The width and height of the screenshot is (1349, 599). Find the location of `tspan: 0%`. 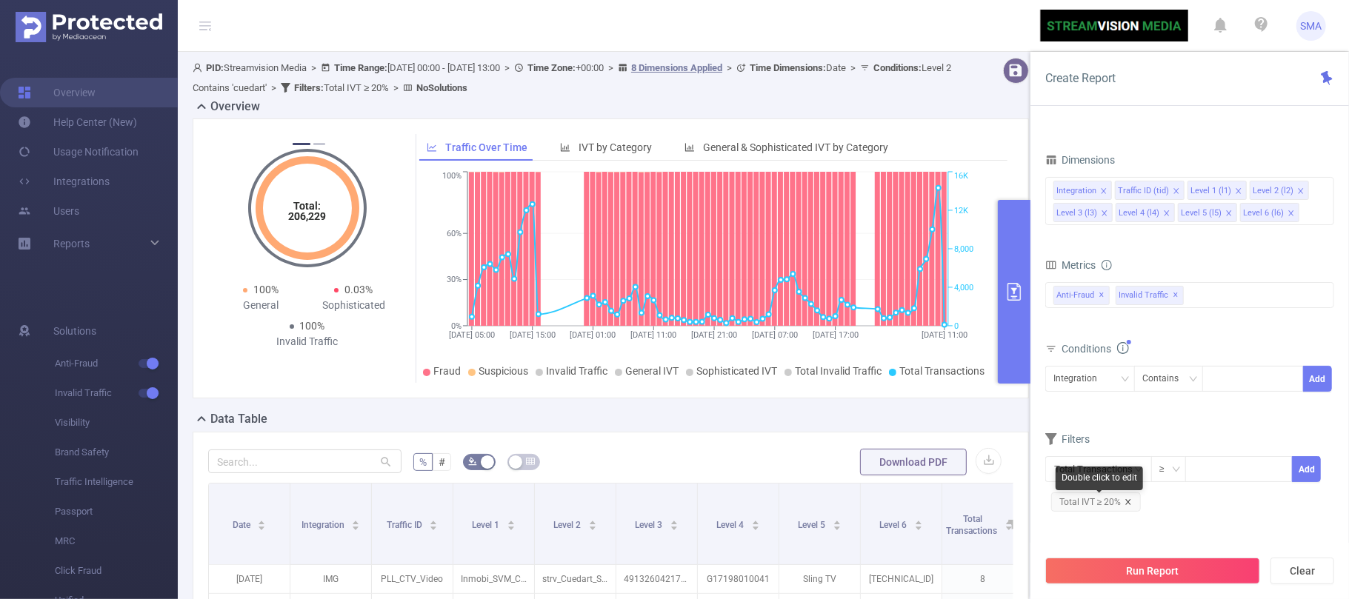

tspan: 0% is located at coordinates (456, 326).